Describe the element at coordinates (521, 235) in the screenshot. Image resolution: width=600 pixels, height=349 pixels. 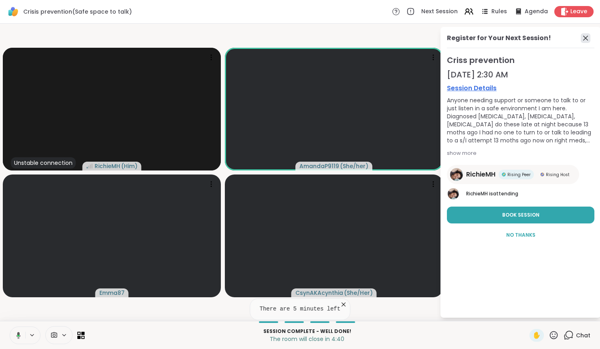
I see `span: No Thanks` at that location.